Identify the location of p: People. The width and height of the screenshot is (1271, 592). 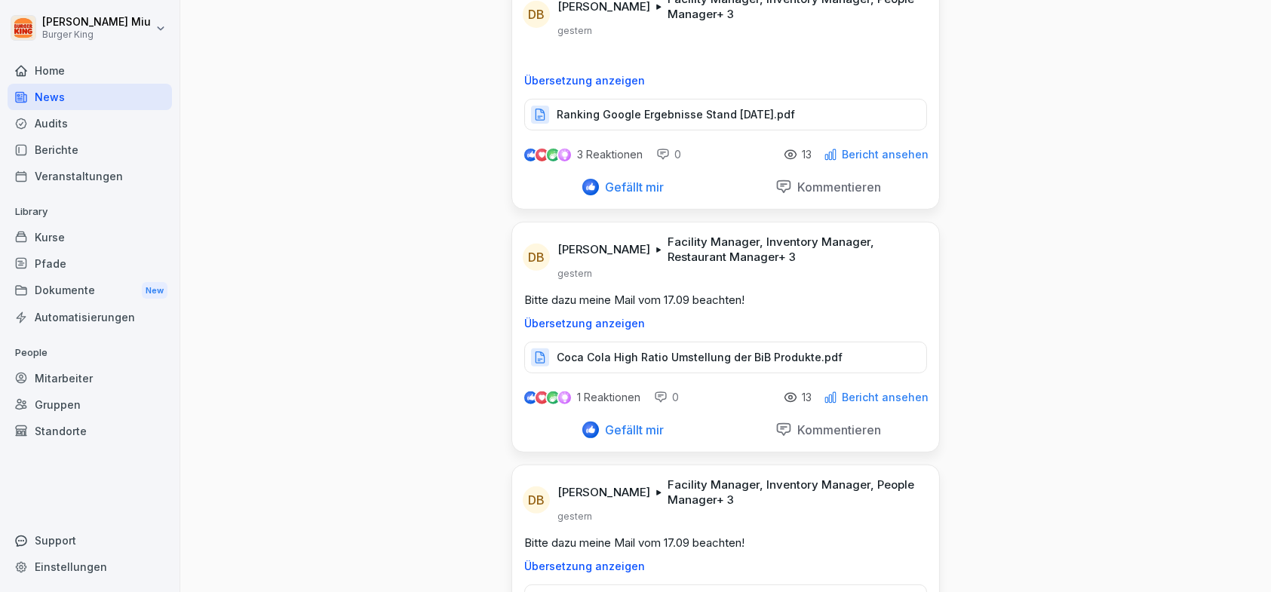
(90, 353).